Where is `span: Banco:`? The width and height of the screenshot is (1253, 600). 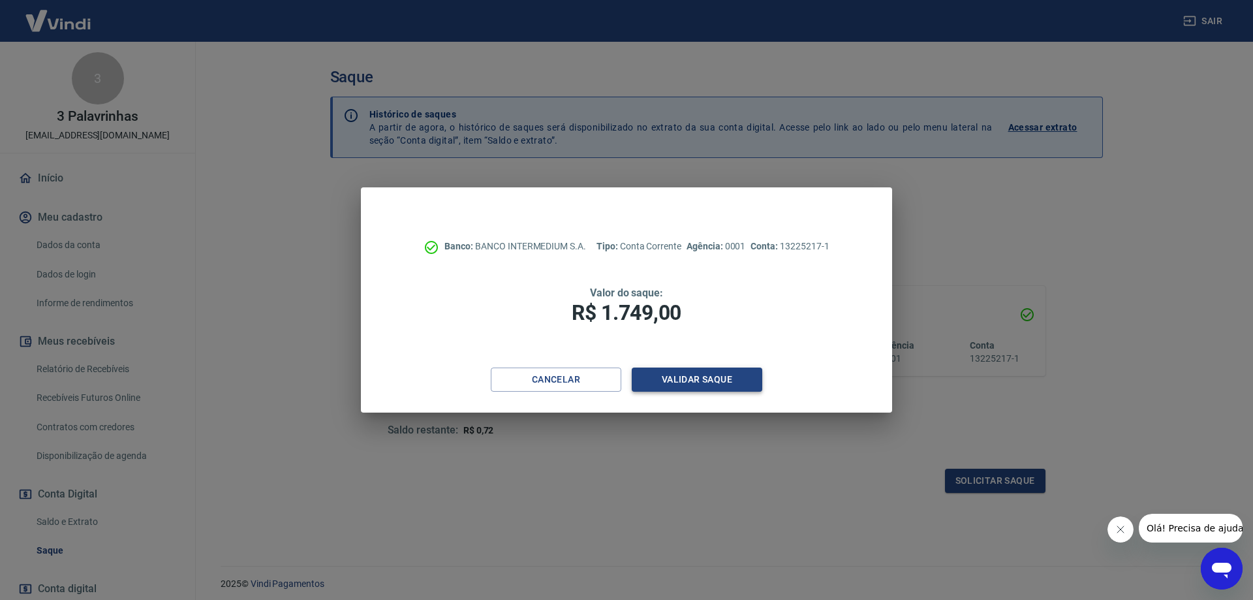 span: Banco: is located at coordinates (459, 246).